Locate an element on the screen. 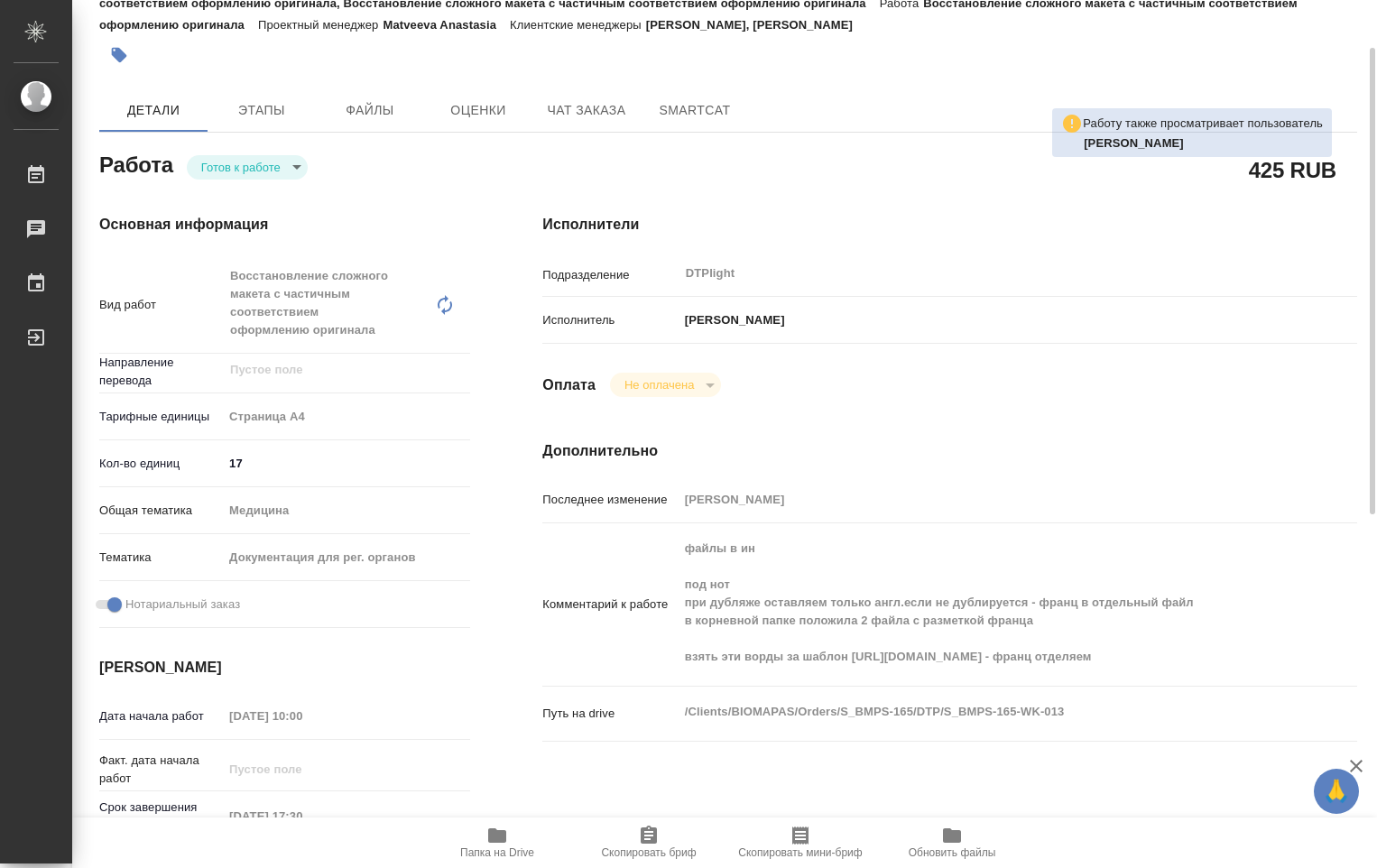 Image resolution: width=1377 pixels, height=868 pixels. p: Проектный менеджер is located at coordinates (320, 24).